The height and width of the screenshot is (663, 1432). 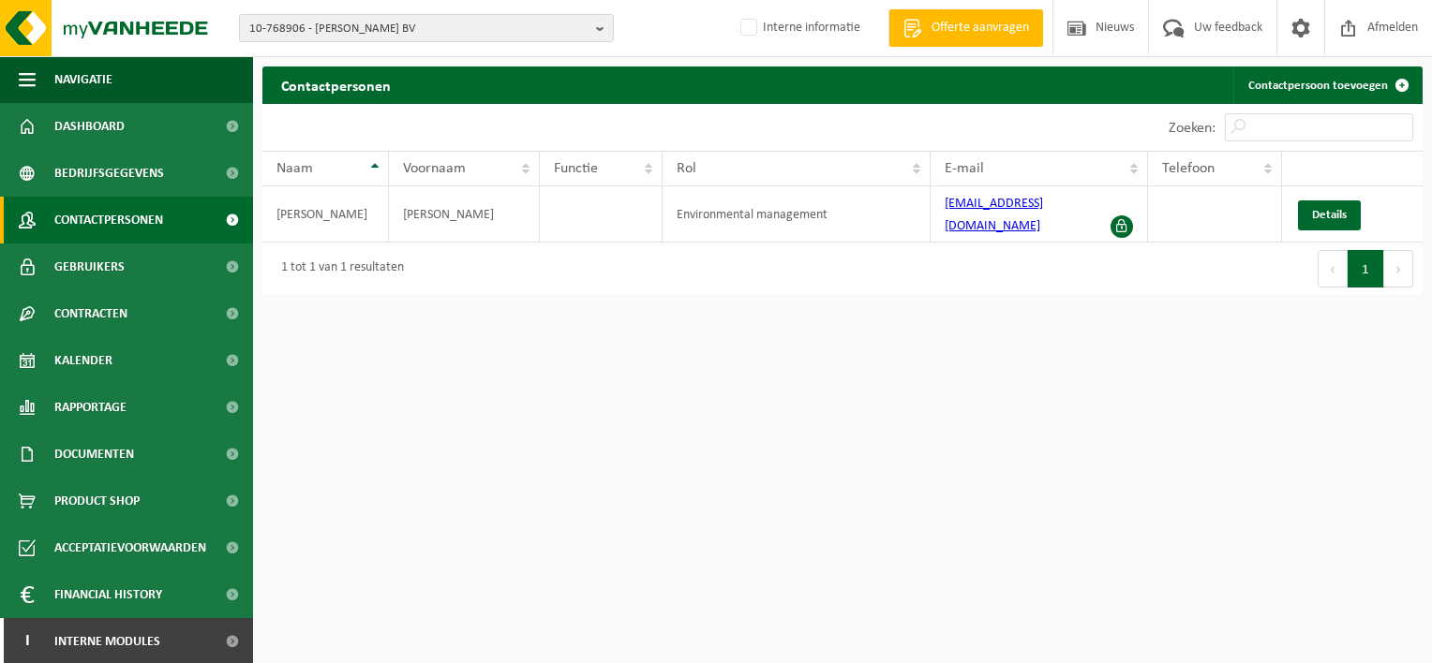 I want to click on span: Bedrijfsgegevens, so click(x=109, y=173).